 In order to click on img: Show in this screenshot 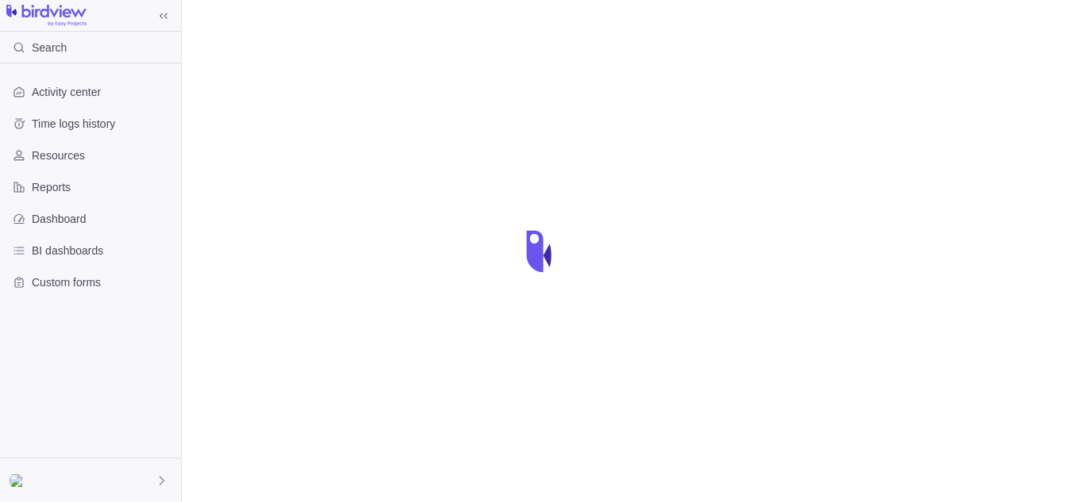, I will do `click(19, 481)`.